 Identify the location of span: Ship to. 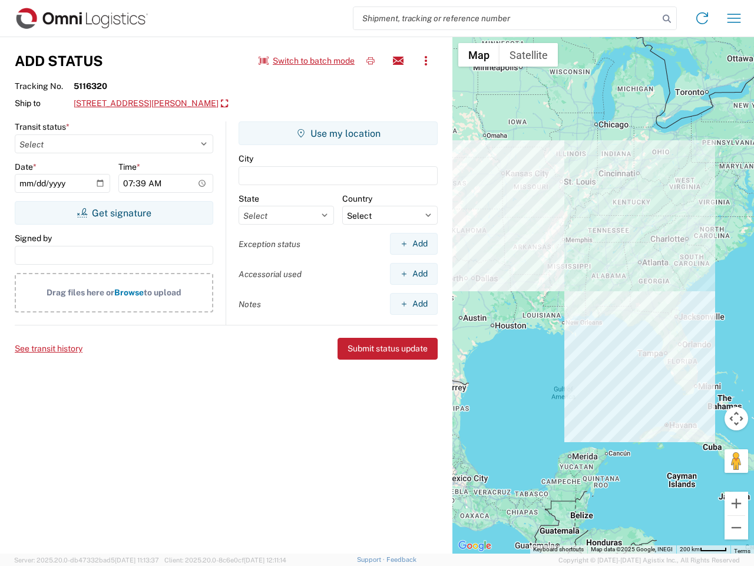
(44, 103).